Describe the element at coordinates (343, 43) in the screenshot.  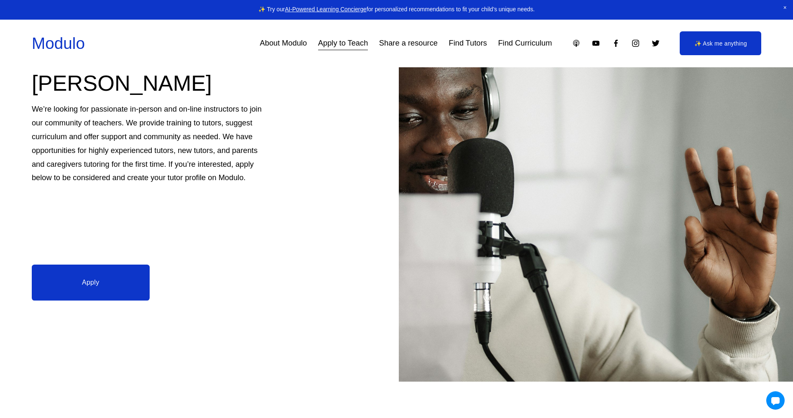
I see `a: Apply to Teach` at that location.